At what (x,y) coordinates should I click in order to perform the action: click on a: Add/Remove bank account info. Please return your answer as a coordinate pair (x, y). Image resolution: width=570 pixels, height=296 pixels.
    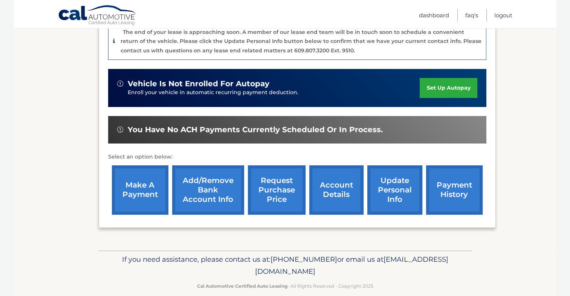
    Looking at the image, I should click on (208, 190).